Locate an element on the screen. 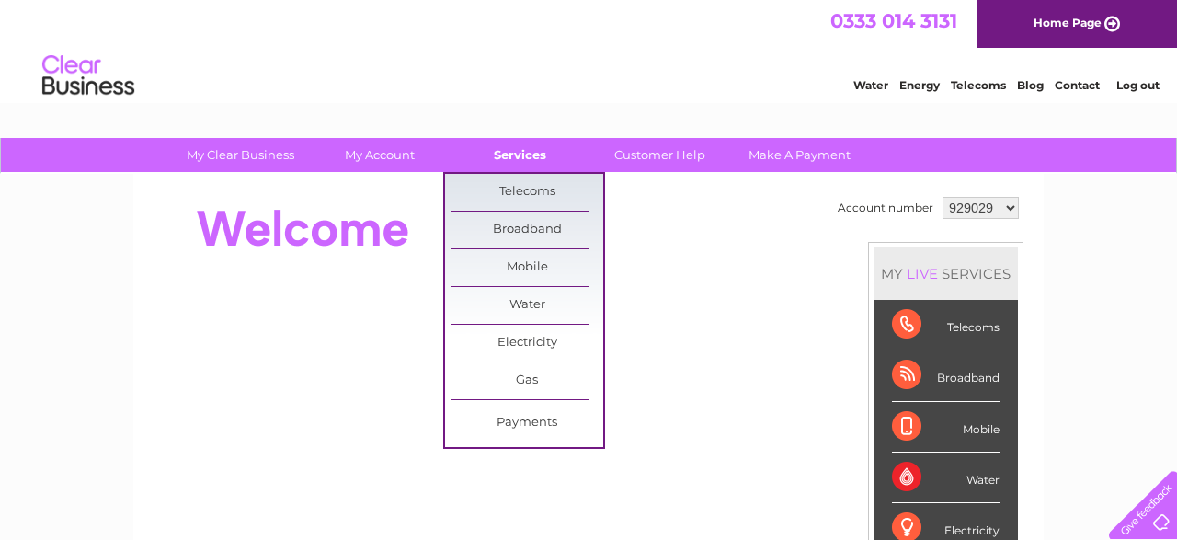 This screenshot has height=540, width=1177. div: Water is located at coordinates (945, 477).